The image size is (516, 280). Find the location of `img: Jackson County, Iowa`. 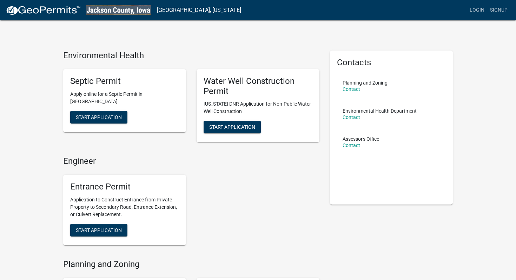

img: Jackson County, Iowa is located at coordinates (119, 10).